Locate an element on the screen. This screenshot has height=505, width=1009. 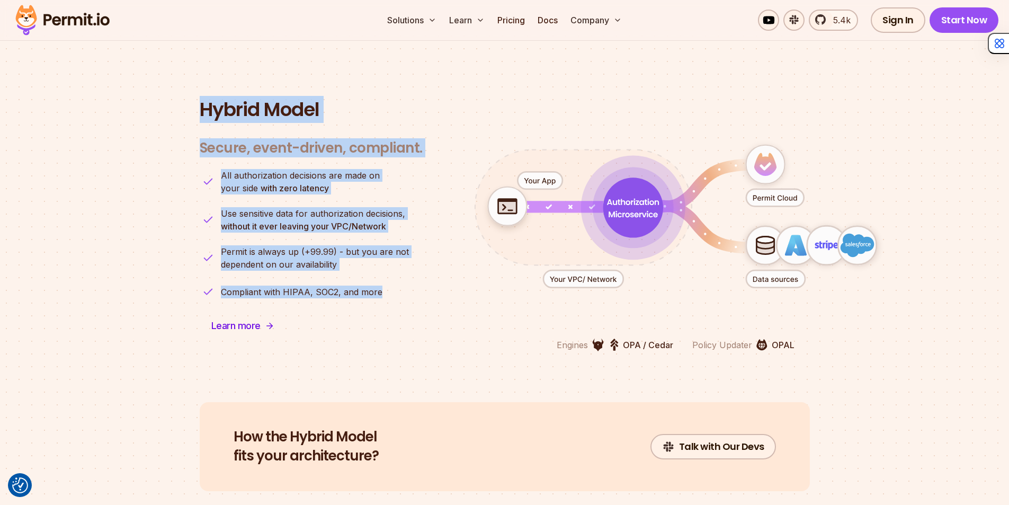
button: Learn is located at coordinates (466, 20).